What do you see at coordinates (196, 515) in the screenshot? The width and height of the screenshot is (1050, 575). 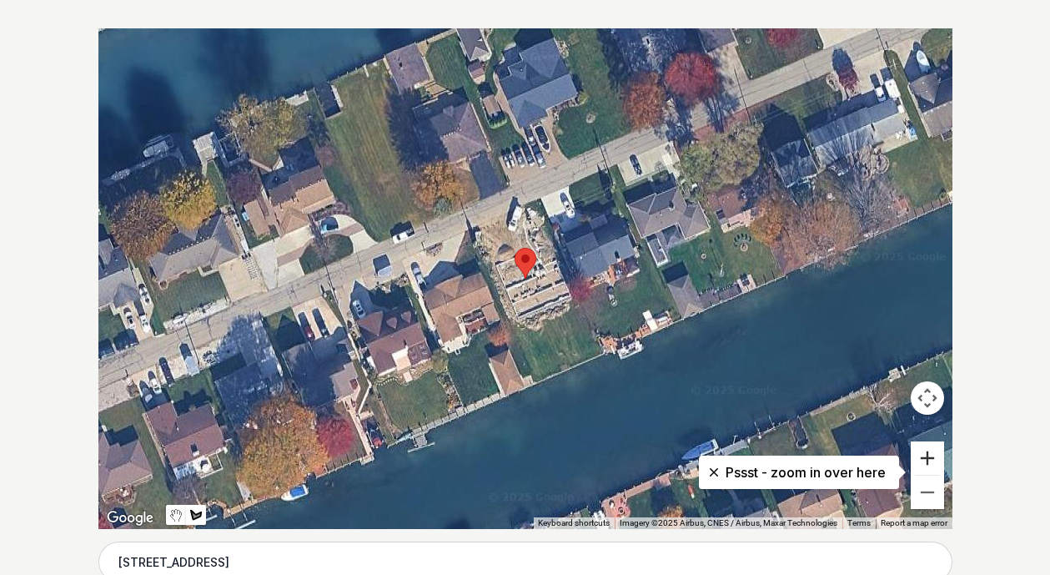 I see `button: Draw a shape` at bounding box center [196, 515].